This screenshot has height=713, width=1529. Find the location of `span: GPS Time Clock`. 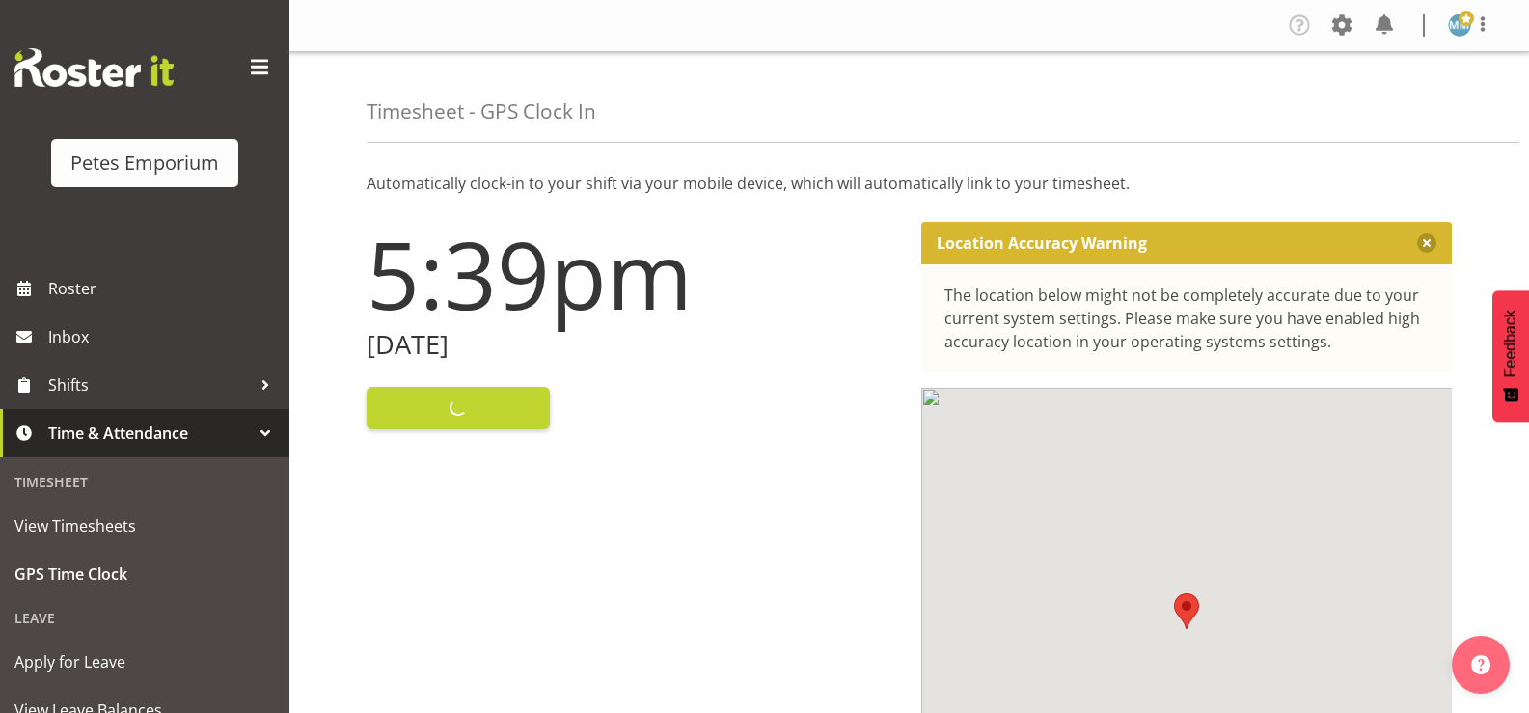

span: GPS Time Clock is located at coordinates (145, 574).